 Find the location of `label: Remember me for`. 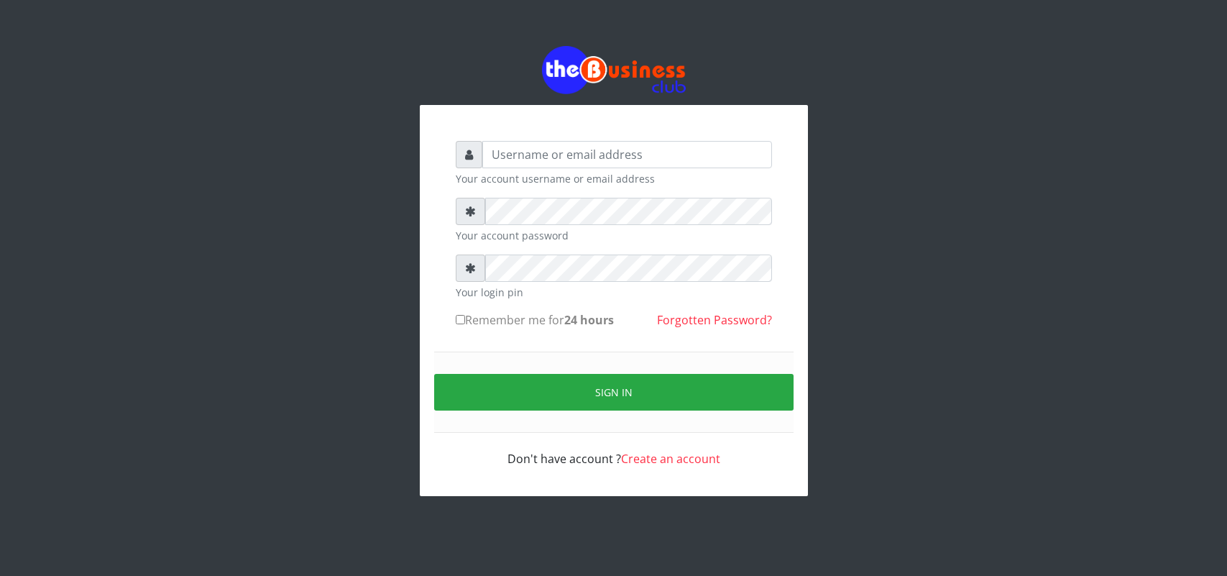

label: Remember me for is located at coordinates (535, 320).